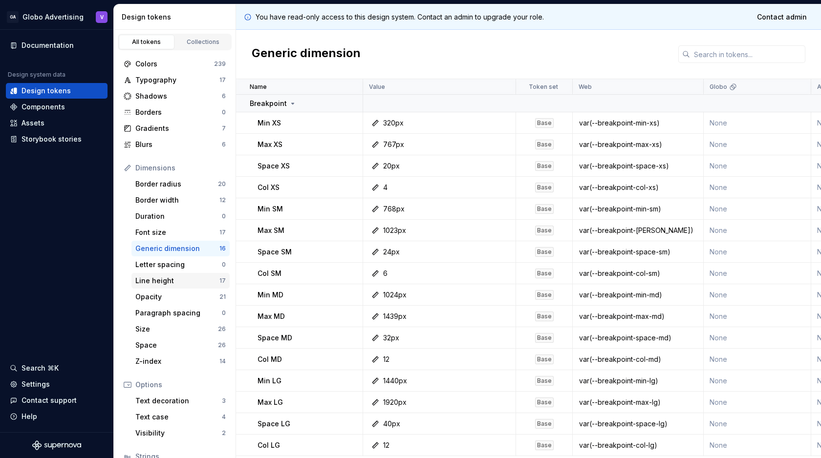  I want to click on a: Opacity21, so click(180, 297).